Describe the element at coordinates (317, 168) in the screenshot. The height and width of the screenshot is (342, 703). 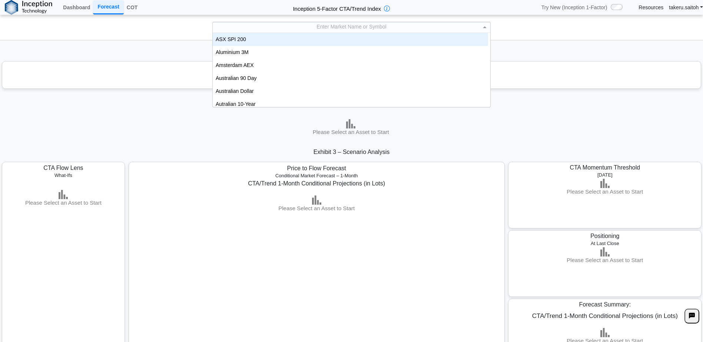
I see `span: Price to Flow Forecast` at that location.